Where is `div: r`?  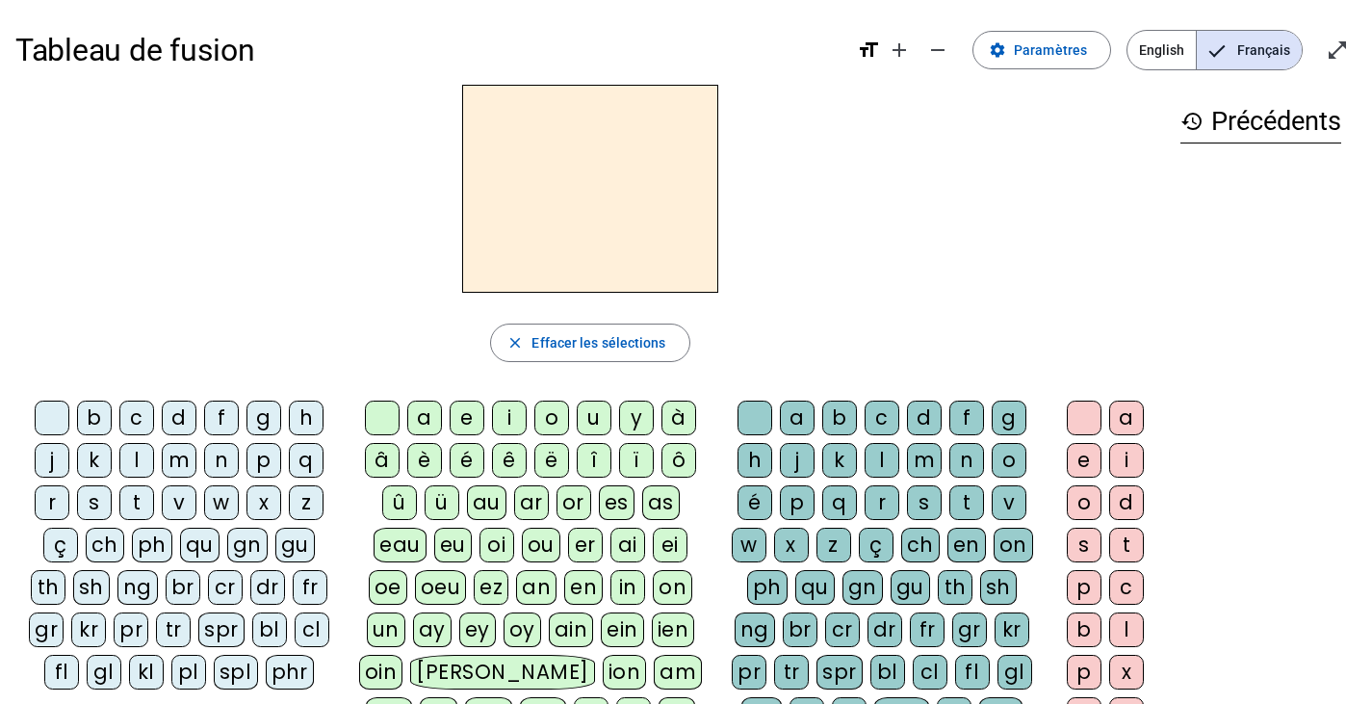
div: r is located at coordinates (882, 502).